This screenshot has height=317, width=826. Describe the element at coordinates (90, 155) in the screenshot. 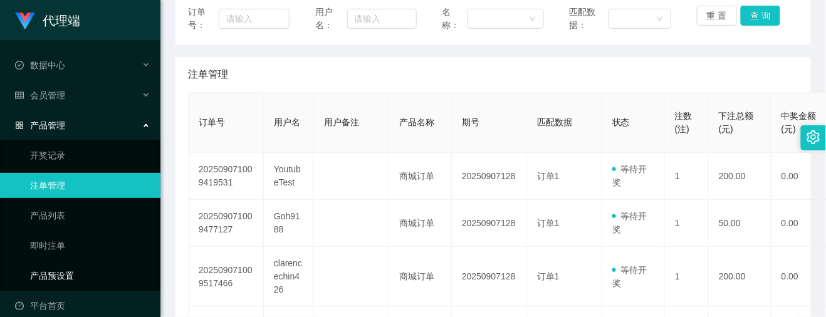

I see `a: 开奖记录` at that location.